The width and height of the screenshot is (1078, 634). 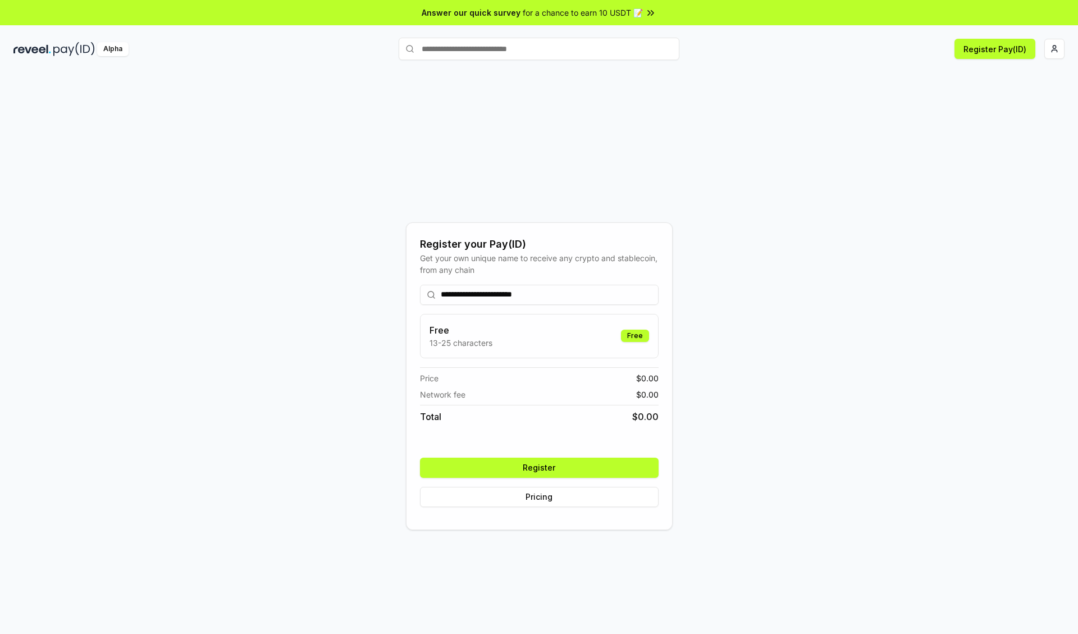 What do you see at coordinates (635, 336) in the screenshot?
I see `div: Free` at bounding box center [635, 336].